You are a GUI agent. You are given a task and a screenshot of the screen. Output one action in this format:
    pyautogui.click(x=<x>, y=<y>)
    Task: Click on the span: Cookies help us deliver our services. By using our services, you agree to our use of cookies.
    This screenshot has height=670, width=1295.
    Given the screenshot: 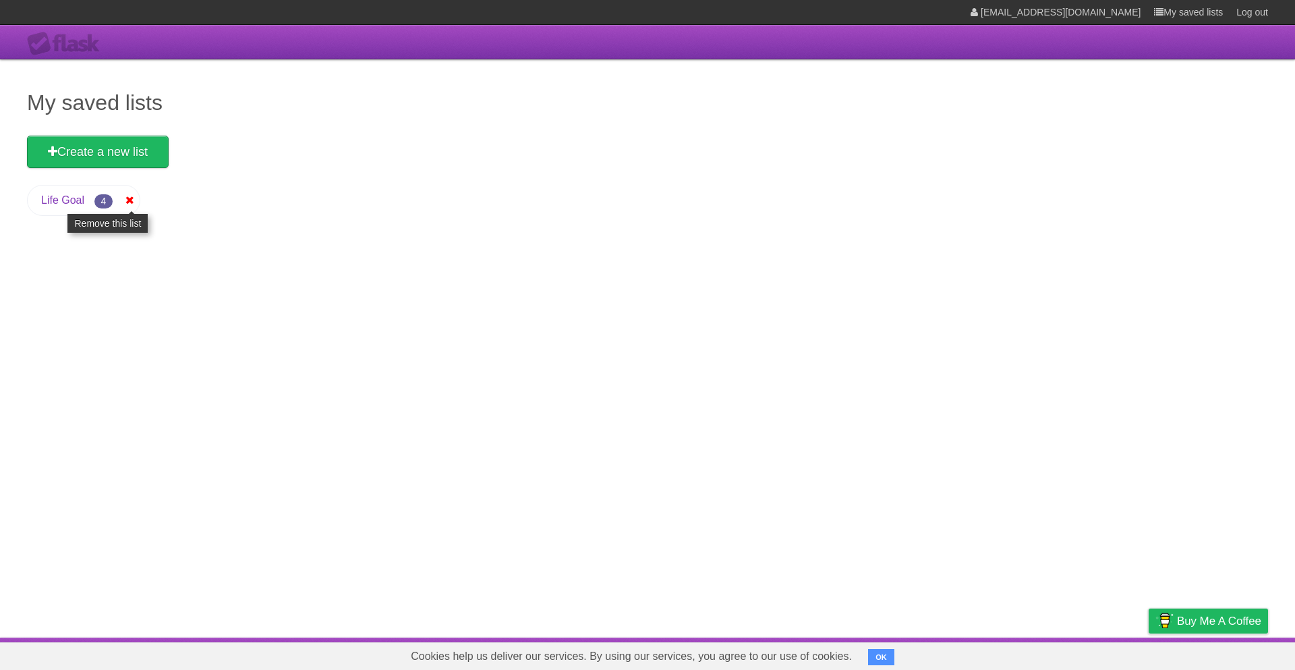 What is the action you would take?
    pyautogui.click(x=631, y=656)
    